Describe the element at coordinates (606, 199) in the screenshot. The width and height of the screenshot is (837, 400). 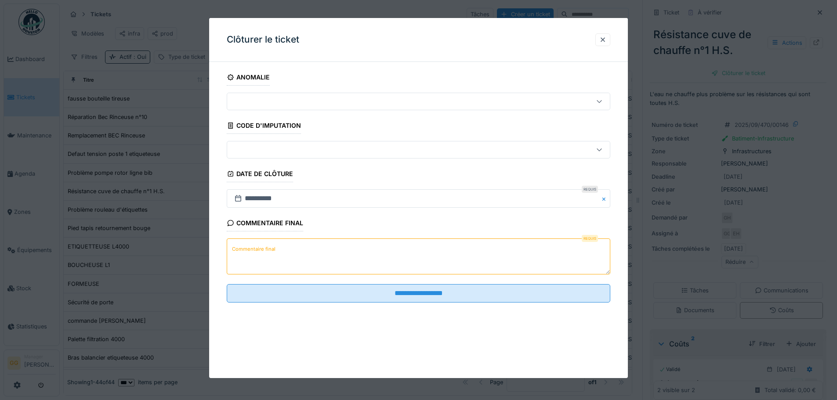
I see `button: Close` at that location.